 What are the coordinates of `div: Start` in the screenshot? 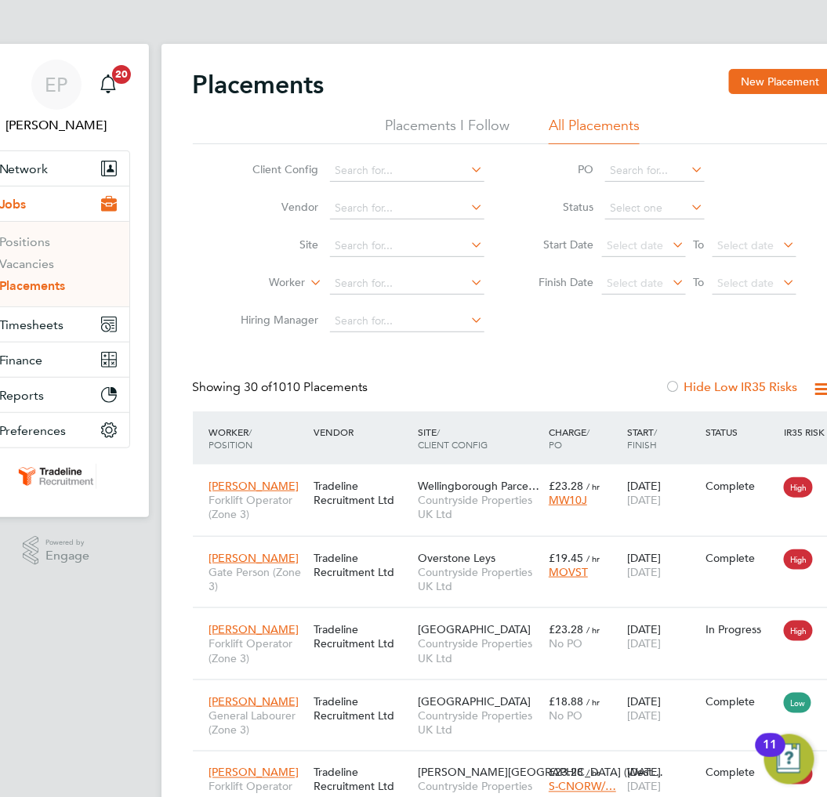 It's located at (662, 438).